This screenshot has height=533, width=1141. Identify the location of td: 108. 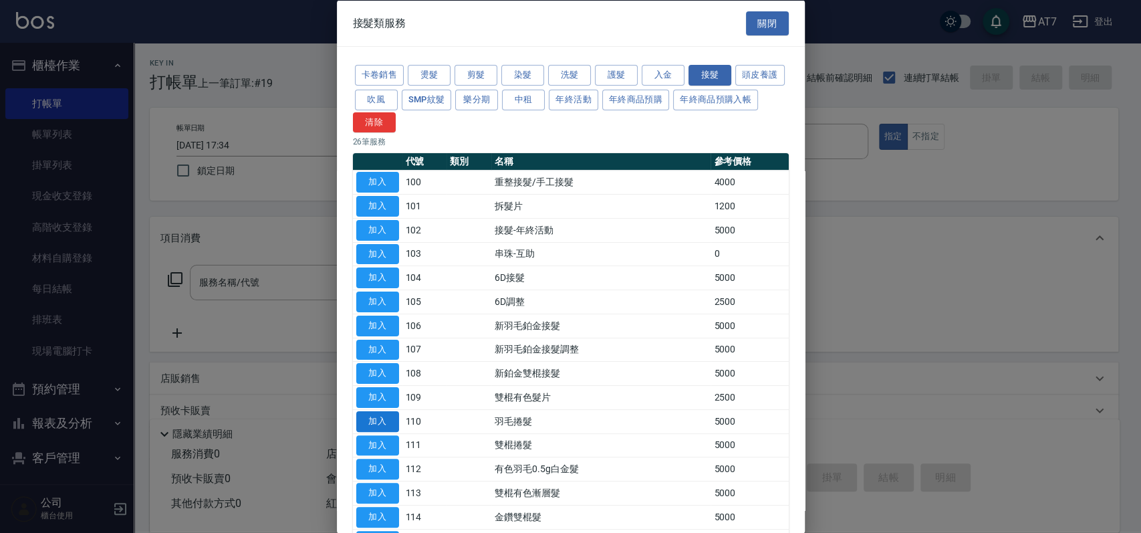
(425, 373).